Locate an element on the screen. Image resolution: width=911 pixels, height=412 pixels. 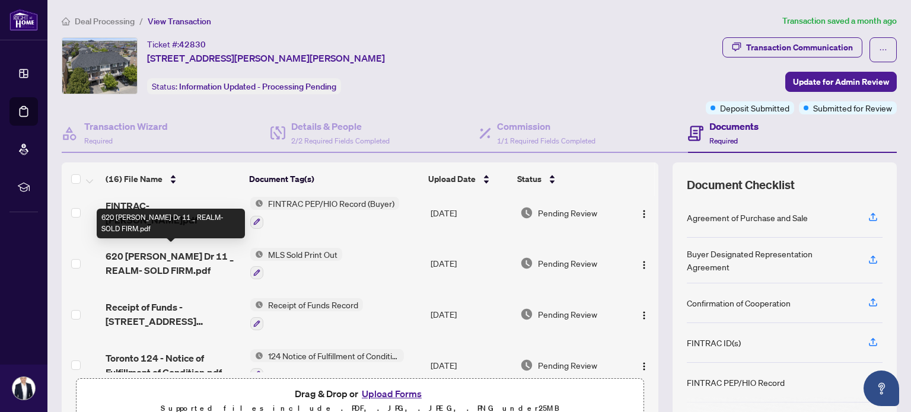
span: Receipt of Funds Record is located at coordinates (313, 305).